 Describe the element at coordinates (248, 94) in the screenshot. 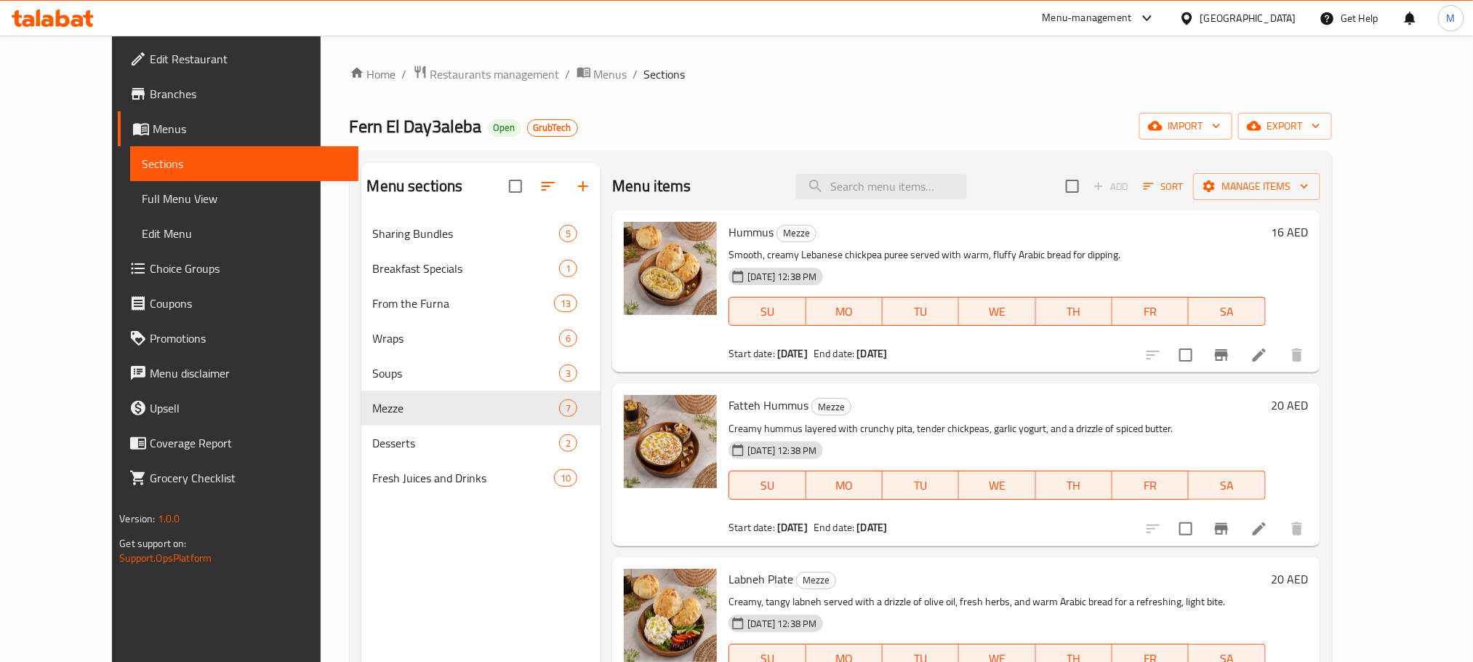

I see `span: Branches` at that location.